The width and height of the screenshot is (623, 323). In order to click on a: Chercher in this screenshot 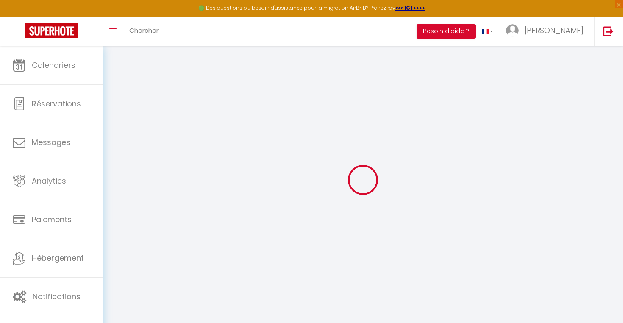, I will do `click(144, 31)`.